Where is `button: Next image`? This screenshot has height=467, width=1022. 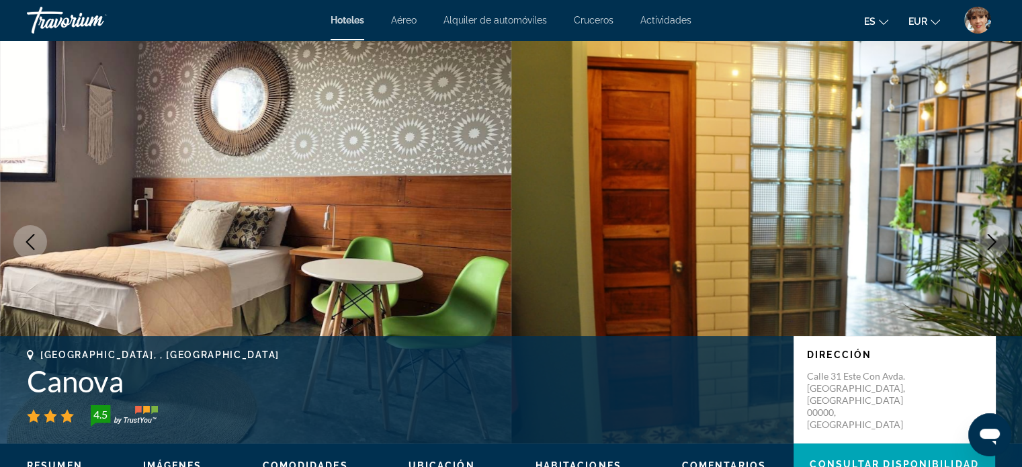 button: Next image is located at coordinates (992, 242).